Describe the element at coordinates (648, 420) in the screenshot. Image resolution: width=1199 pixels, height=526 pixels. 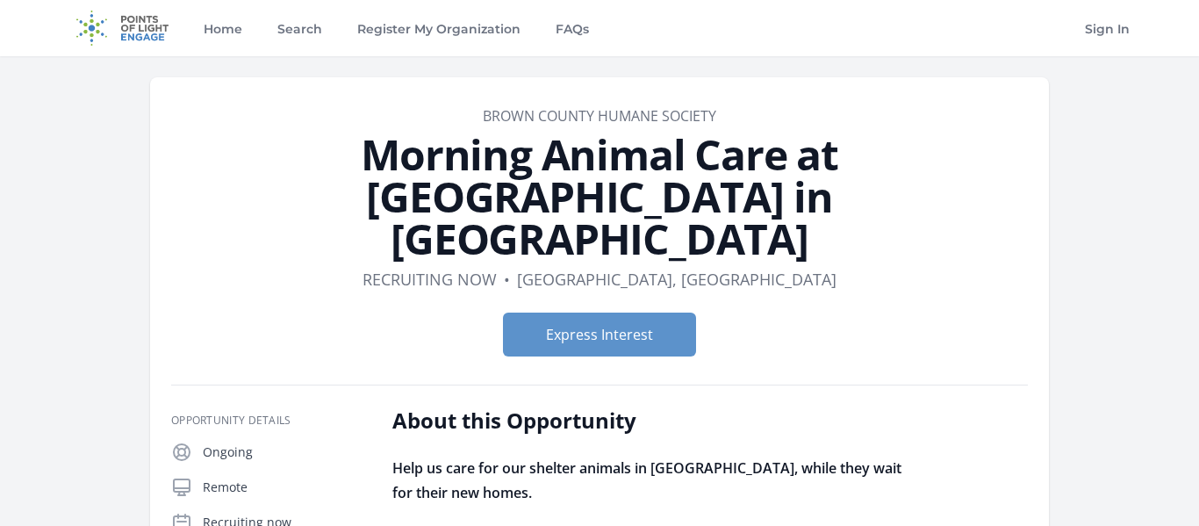
I see `h2: About this Opportunity` at that location.